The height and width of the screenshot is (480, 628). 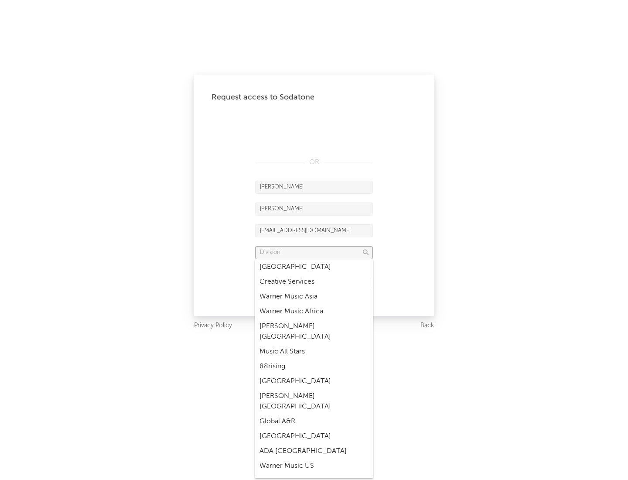 What do you see at coordinates (314, 466) in the screenshot?
I see `div: Warner Music US` at bounding box center [314, 466].